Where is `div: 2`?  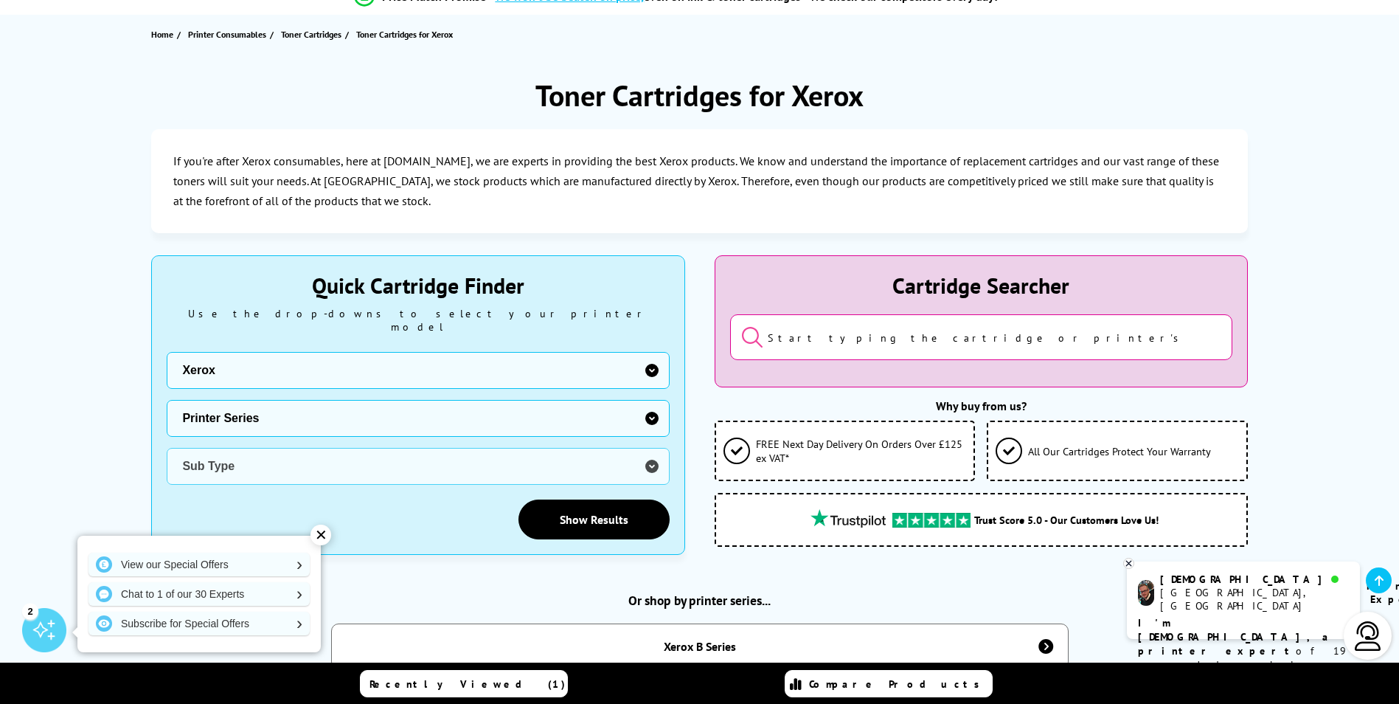
div: 2 is located at coordinates (30, 611).